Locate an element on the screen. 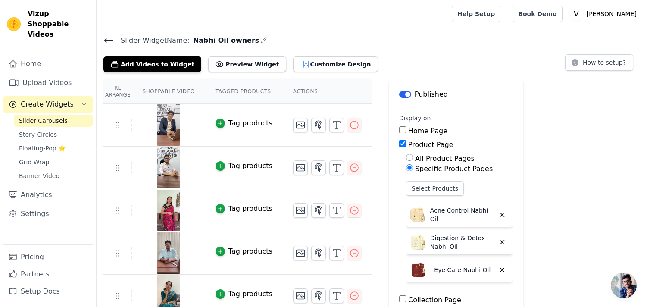 The image size is (647, 307). span: Slider Widget Name: is located at coordinates (152, 40).